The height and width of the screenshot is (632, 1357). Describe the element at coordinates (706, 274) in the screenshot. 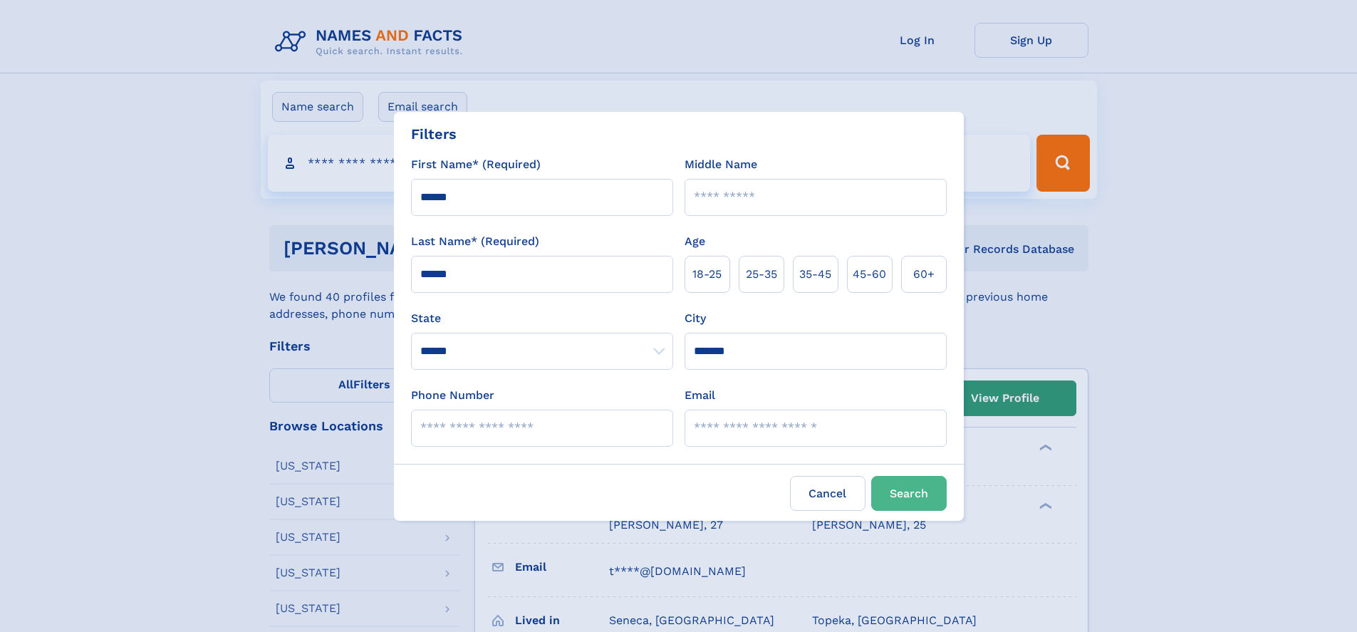

I see `span: 18‑25` at that location.